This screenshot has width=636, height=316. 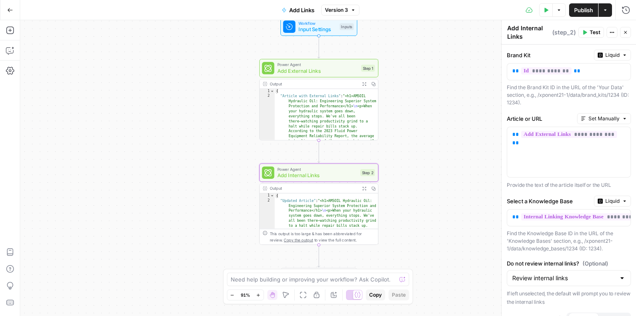 What do you see at coordinates (319, 204) in the screenshot?
I see `div: Power AgentAdd Internal LinksStep 2Output{ "Updated Article":"<h1>AMSOIL Hydraulic Oil: Engineeri...` at bounding box center [319, 204].